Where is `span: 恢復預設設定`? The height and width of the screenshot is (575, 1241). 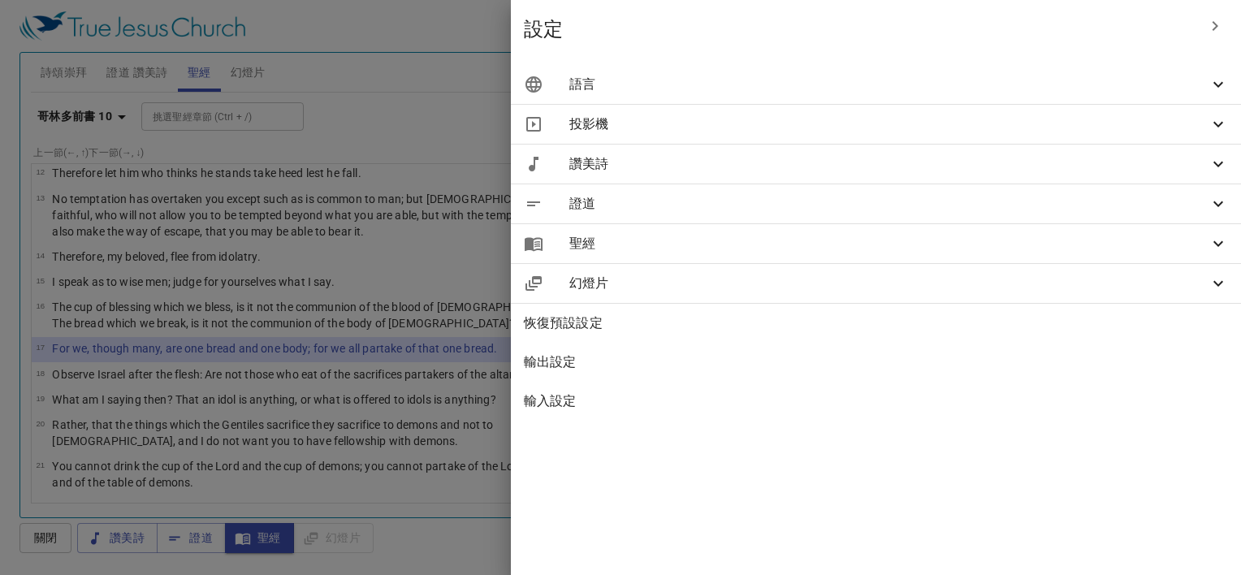 span: 恢復預設設定 is located at coordinates (875, 323).